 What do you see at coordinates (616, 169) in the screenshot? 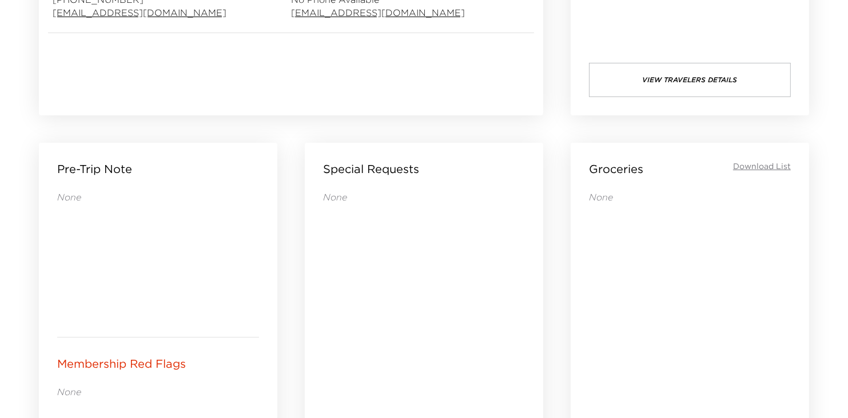
I see `p: Groceries` at bounding box center [616, 169].